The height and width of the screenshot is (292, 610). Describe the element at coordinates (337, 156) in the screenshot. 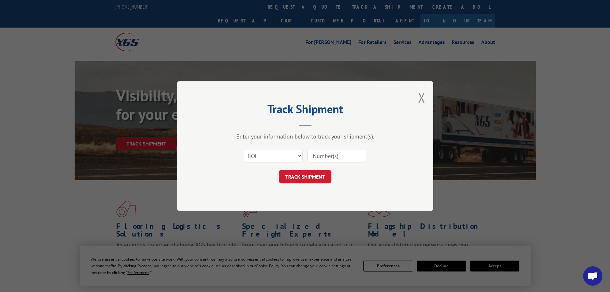

I see `input: Number(s)` at that location.